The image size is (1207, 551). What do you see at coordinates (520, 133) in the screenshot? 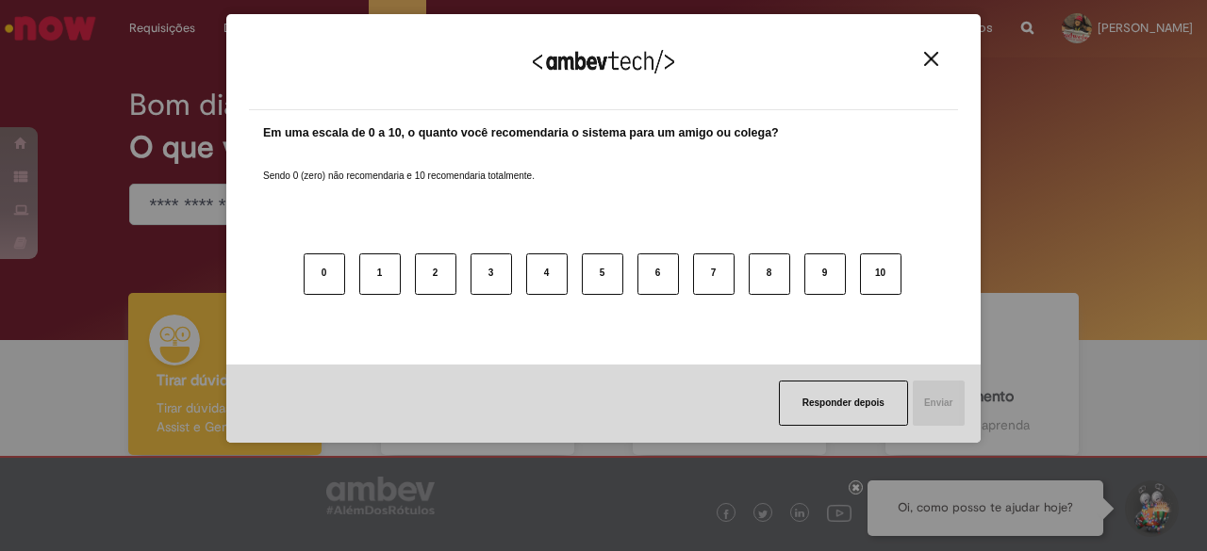
I see `label: Em uma escala de 0 a 10, o quanto você recomendaria o sistema para um amigo ou colega?` at bounding box center [520, 133].